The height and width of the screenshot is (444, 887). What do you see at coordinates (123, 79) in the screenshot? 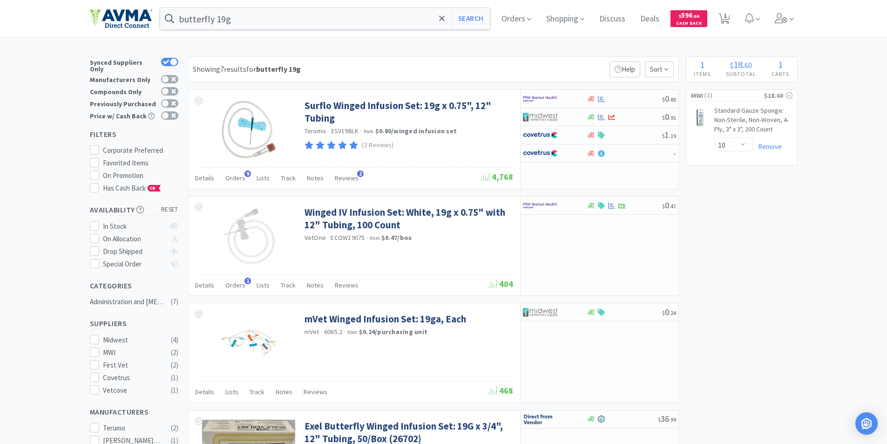
I see `div: Manufacturers Only` at bounding box center [123, 79].